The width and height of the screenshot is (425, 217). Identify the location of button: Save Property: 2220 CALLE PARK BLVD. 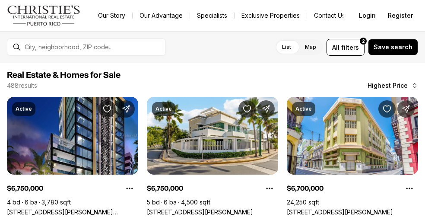
(247, 109).